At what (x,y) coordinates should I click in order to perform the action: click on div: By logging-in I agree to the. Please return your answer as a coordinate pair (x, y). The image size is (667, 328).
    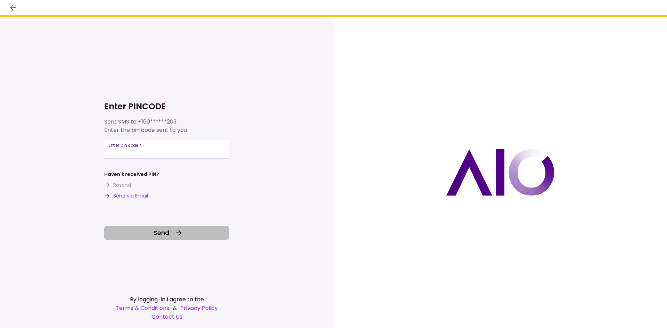
    Looking at the image, I should click on (167, 299).